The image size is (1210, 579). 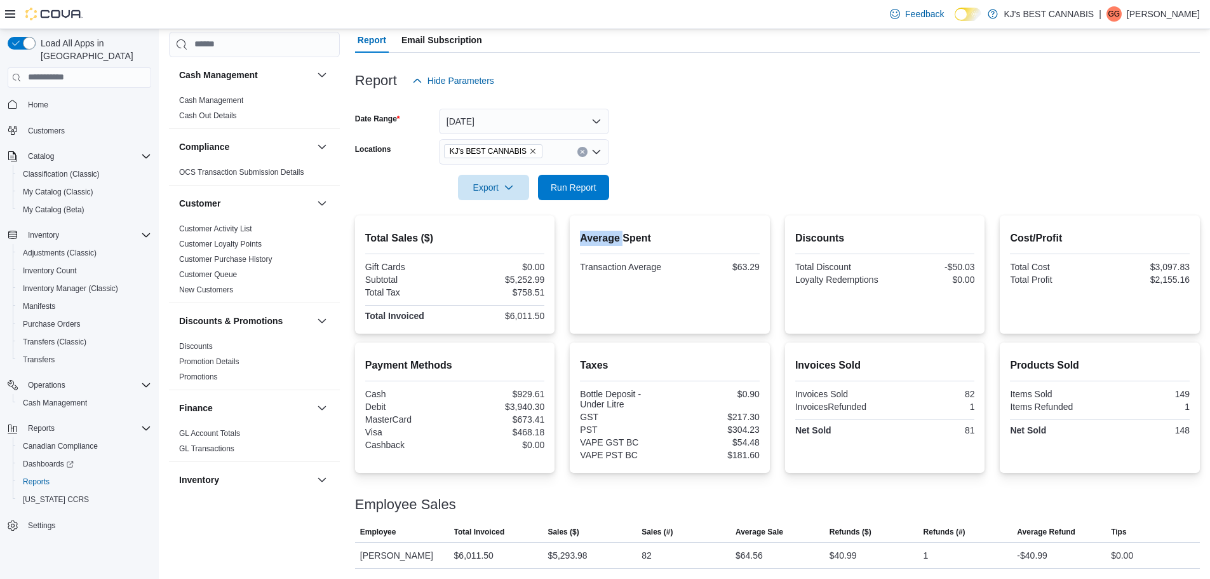 I want to click on a: Inventory Manager (Classic), so click(x=71, y=288).